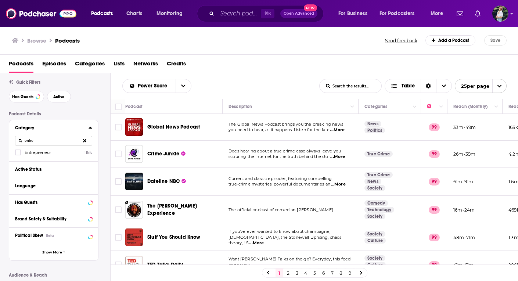 The image size is (518, 281). I want to click on a: 4, so click(306, 273).